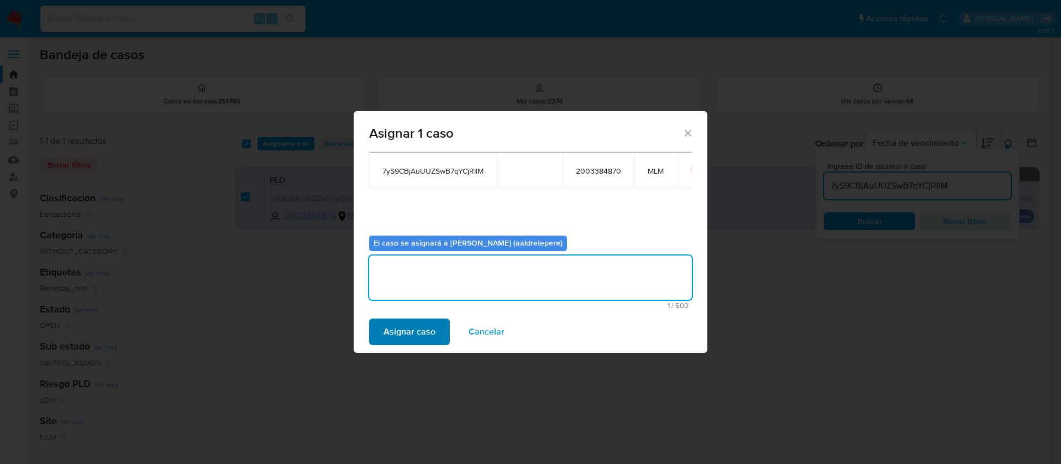 Image resolution: width=1061 pixels, height=464 pixels. Describe the element at coordinates (409, 331) in the screenshot. I see `button: Asignar caso` at that location.